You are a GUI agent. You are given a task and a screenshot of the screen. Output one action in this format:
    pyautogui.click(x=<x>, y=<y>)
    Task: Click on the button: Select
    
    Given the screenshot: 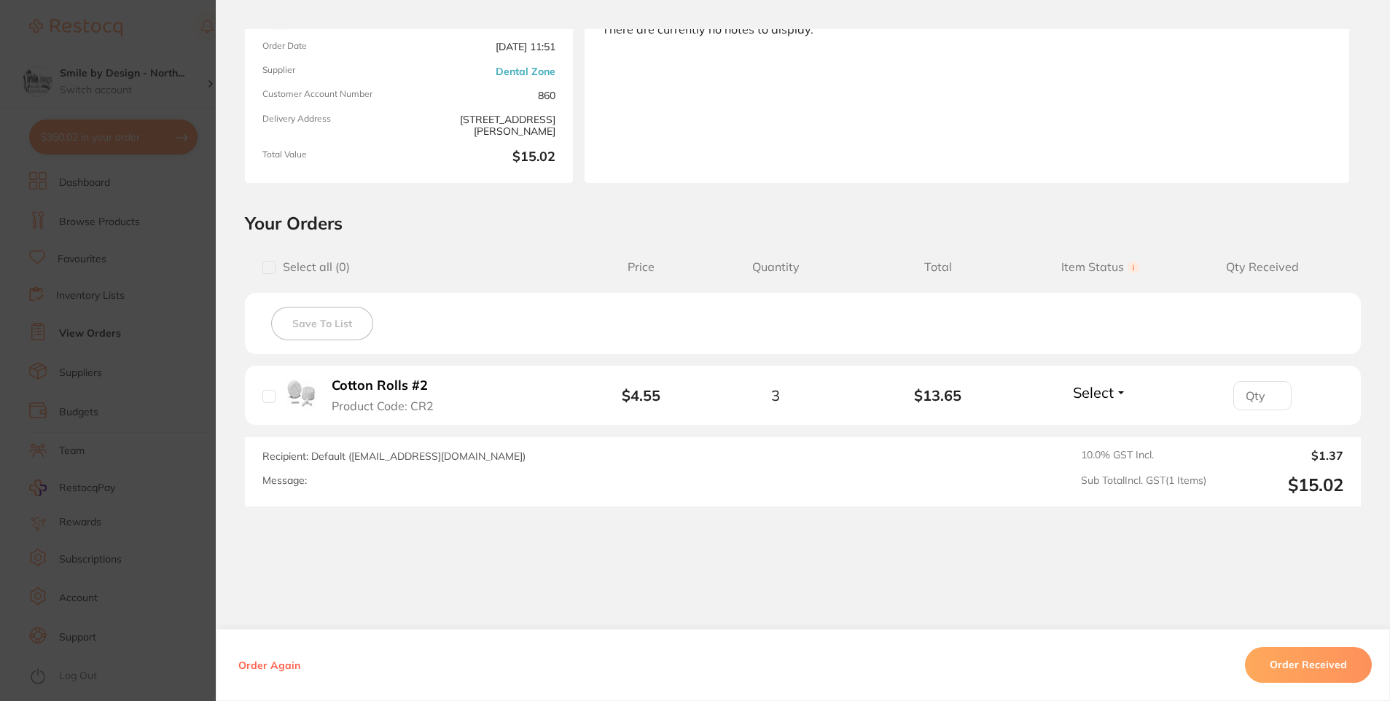 What is the action you would take?
    pyautogui.click(x=1100, y=392)
    